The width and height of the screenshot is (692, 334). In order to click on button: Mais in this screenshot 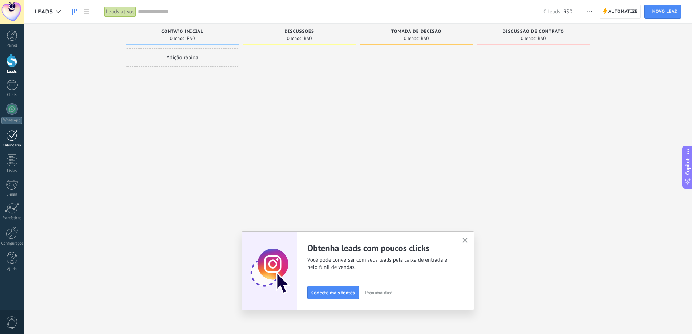, I will do `click(590, 12)`.